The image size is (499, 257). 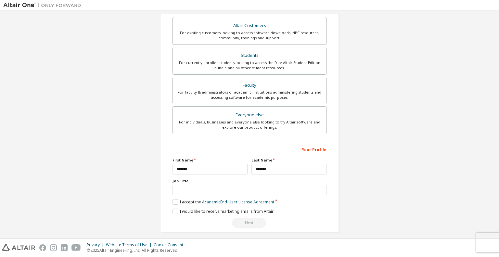 I want to click on div: Altair Customers, so click(x=249, y=26).